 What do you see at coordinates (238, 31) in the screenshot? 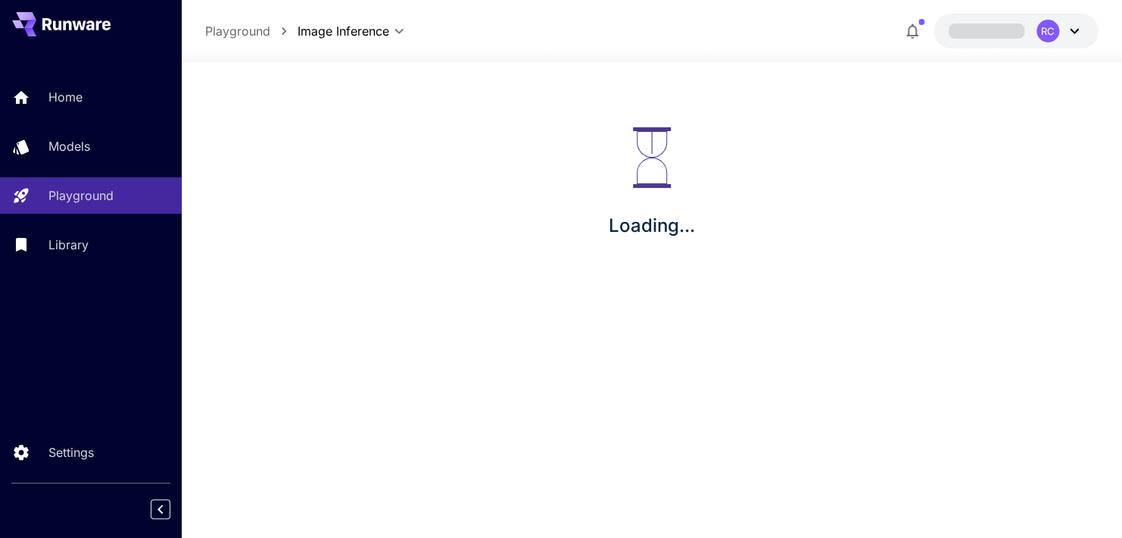
I see `a: Playground` at bounding box center [238, 31].